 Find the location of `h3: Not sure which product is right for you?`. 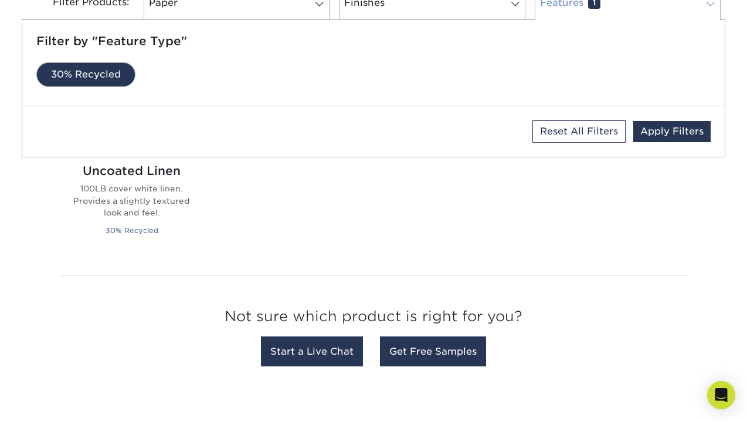

h3: Not sure which product is right for you? is located at coordinates (374, 318).